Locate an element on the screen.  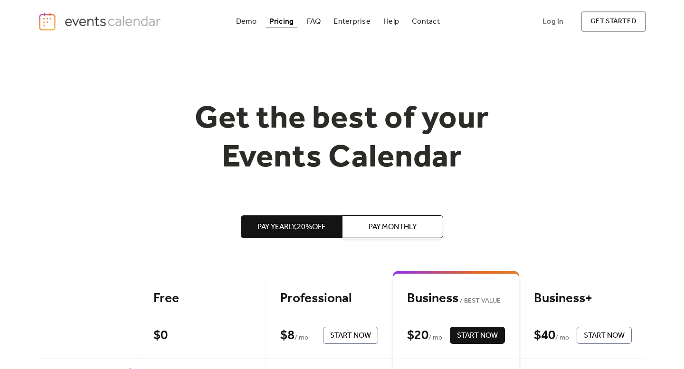
a: Log In is located at coordinates (553, 21).